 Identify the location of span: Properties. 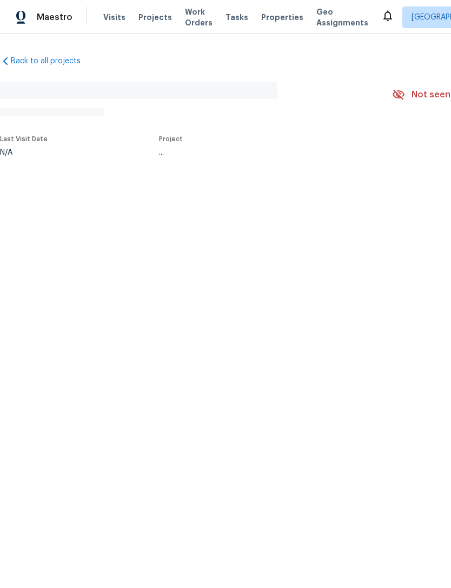
(282, 17).